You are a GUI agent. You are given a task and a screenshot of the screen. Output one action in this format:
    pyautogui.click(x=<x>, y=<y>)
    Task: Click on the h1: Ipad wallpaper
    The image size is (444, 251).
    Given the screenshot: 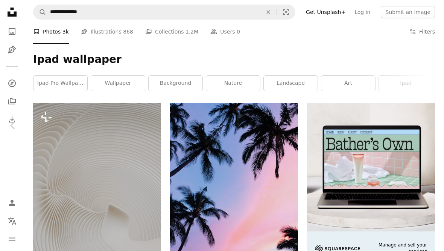 What is the action you would take?
    pyautogui.click(x=234, y=59)
    